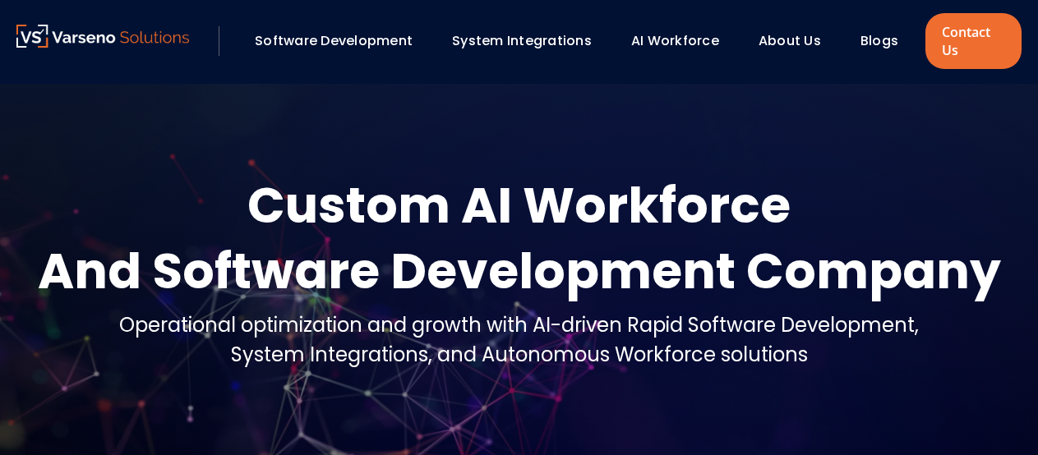 The image size is (1038, 455). What do you see at coordinates (797, 41) in the screenshot?
I see `div: About Us` at bounding box center [797, 41].